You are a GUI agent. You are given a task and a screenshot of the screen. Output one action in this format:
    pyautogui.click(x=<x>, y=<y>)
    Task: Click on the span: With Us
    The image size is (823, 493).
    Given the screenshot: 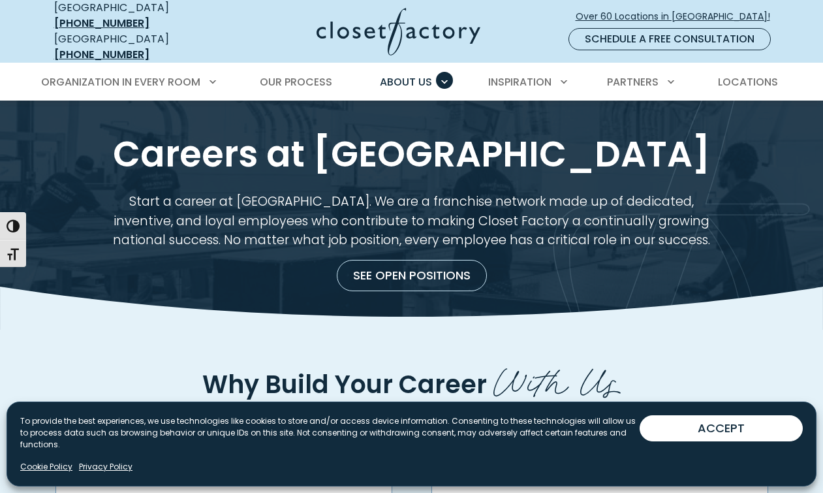 What is the action you would take?
    pyautogui.click(x=557, y=378)
    